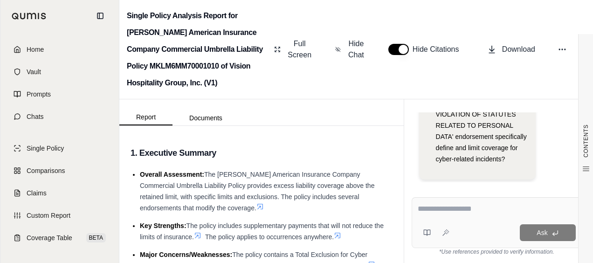  Describe the element at coordinates (96, 238) in the screenshot. I see `span: BETA` at that location.